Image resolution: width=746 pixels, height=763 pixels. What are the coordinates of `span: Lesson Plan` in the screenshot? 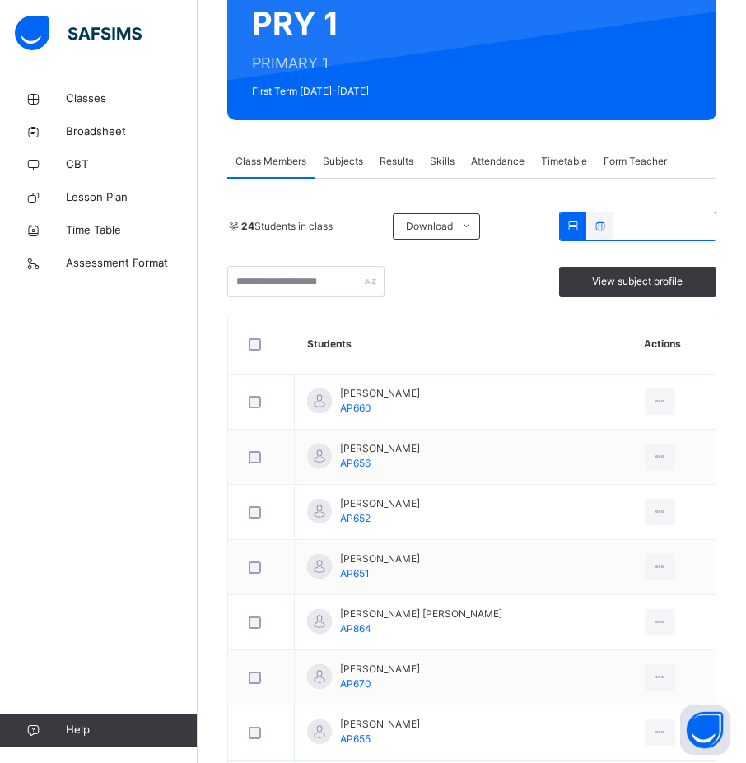 It's located at (132, 198).